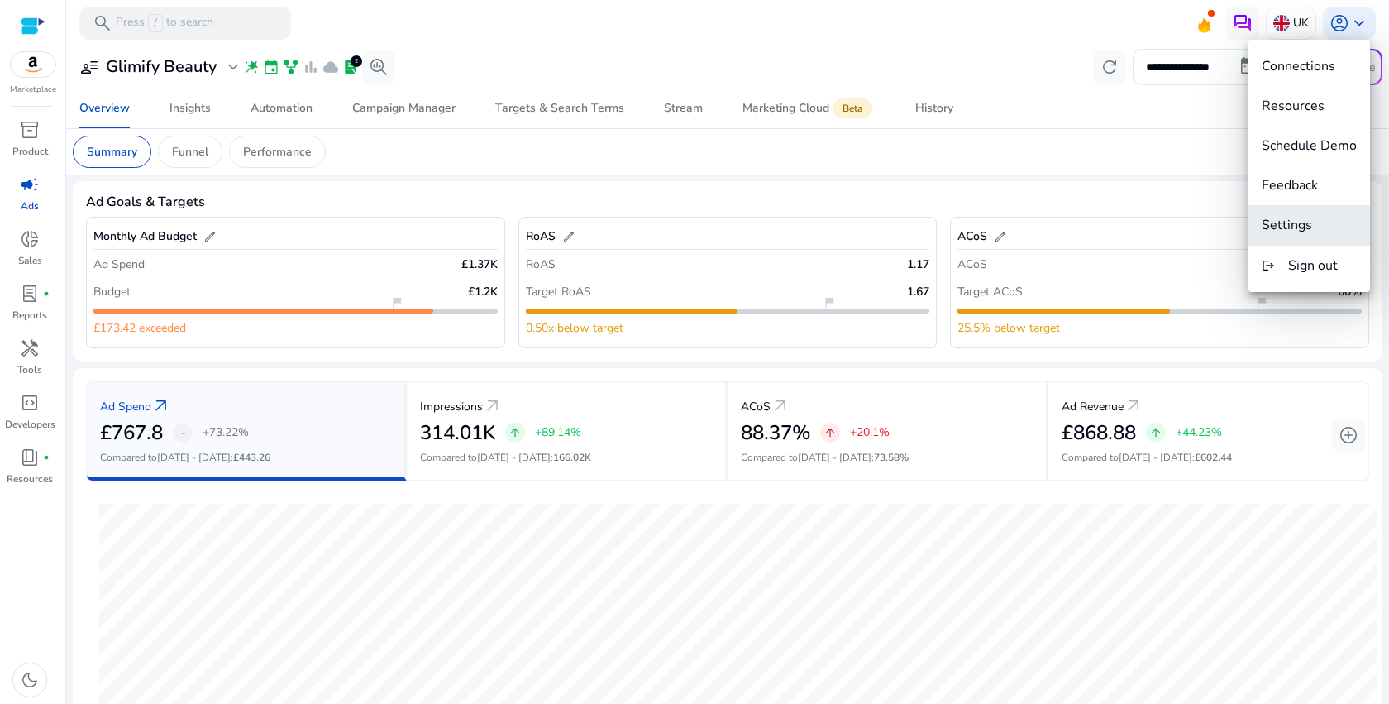 The height and width of the screenshot is (704, 1389). Describe the element at coordinates (1309, 145) in the screenshot. I see `span: Schedule Demo` at that location.